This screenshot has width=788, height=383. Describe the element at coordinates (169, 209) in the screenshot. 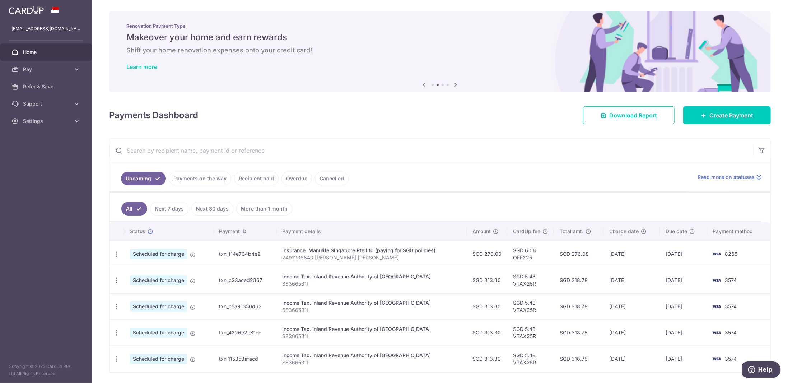

I see `a: Next 7 days` at that location.